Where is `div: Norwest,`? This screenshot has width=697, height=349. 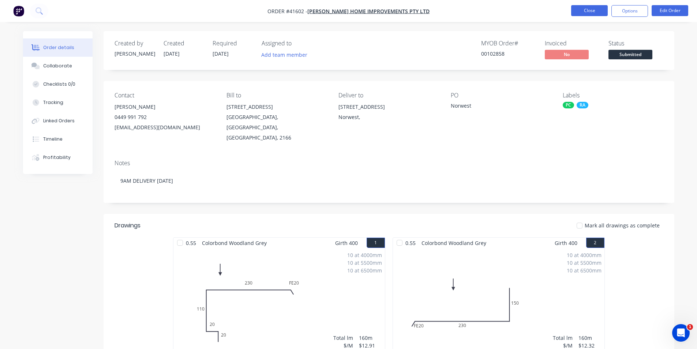 div: Norwest, is located at coordinates (389, 117).